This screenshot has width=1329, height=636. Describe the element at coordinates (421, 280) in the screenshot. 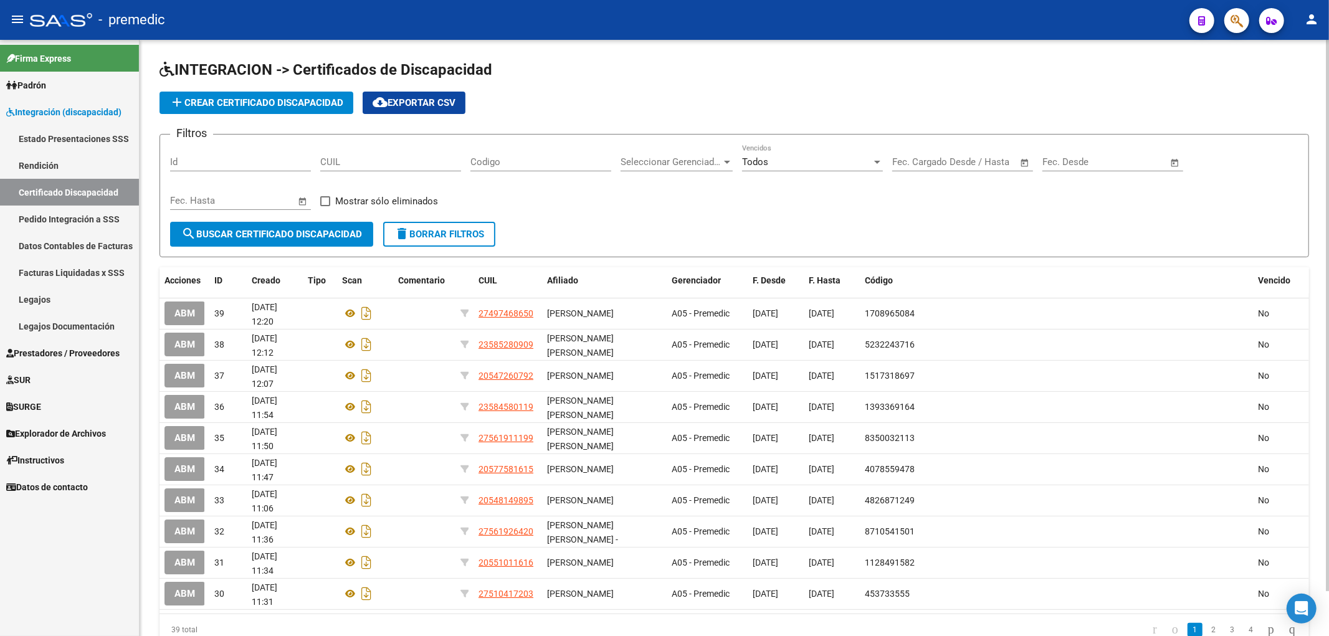

I see `span: Comentario` at that location.